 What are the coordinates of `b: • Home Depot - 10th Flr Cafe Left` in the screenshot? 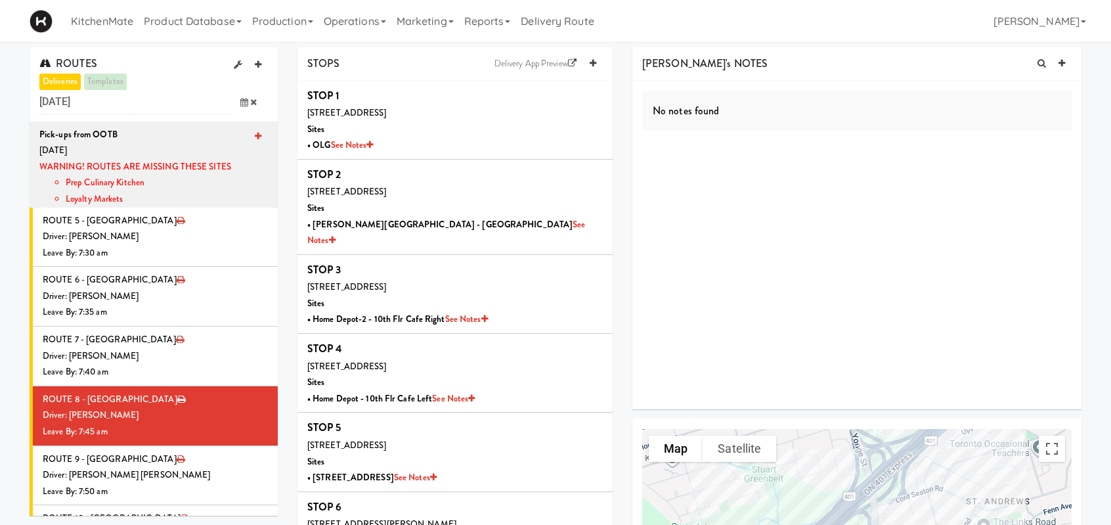 It's located at (391, 398).